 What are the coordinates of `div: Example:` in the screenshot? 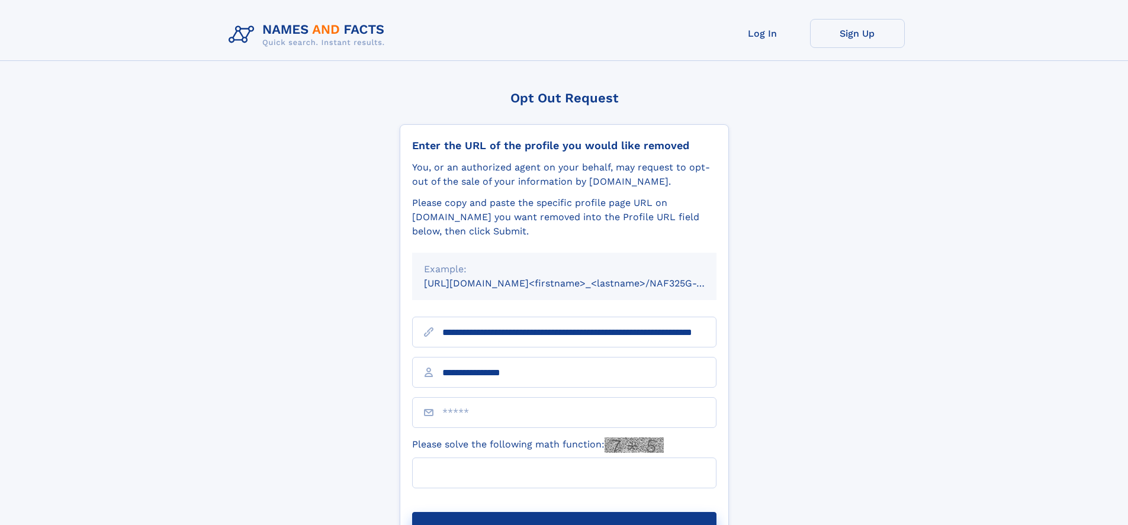 It's located at (564, 269).